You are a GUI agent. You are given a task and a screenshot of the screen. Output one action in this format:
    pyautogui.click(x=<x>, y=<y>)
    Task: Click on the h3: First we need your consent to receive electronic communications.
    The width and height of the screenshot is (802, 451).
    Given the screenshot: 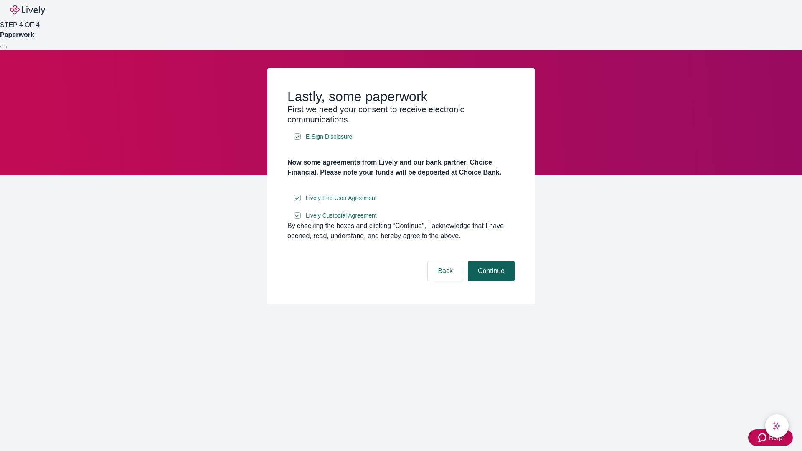 What is the action you would take?
    pyautogui.click(x=401, y=114)
    